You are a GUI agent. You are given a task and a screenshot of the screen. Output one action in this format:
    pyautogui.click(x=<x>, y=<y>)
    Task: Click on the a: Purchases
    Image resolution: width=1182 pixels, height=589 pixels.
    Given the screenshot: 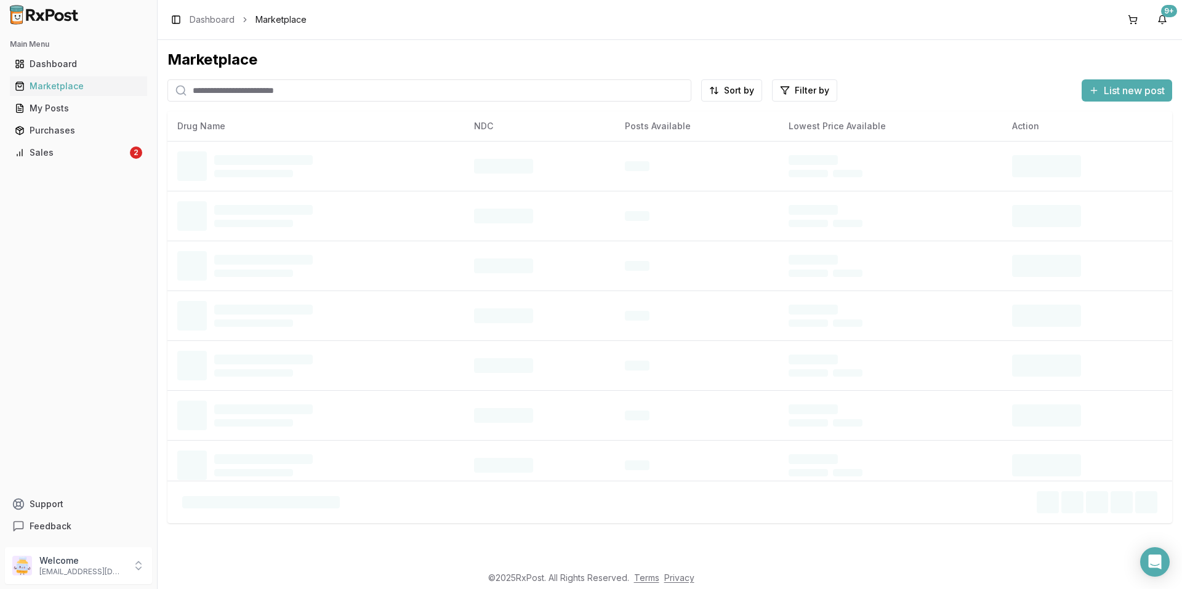 What is the action you would take?
    pyautogui.click(x=78, y=130)
    